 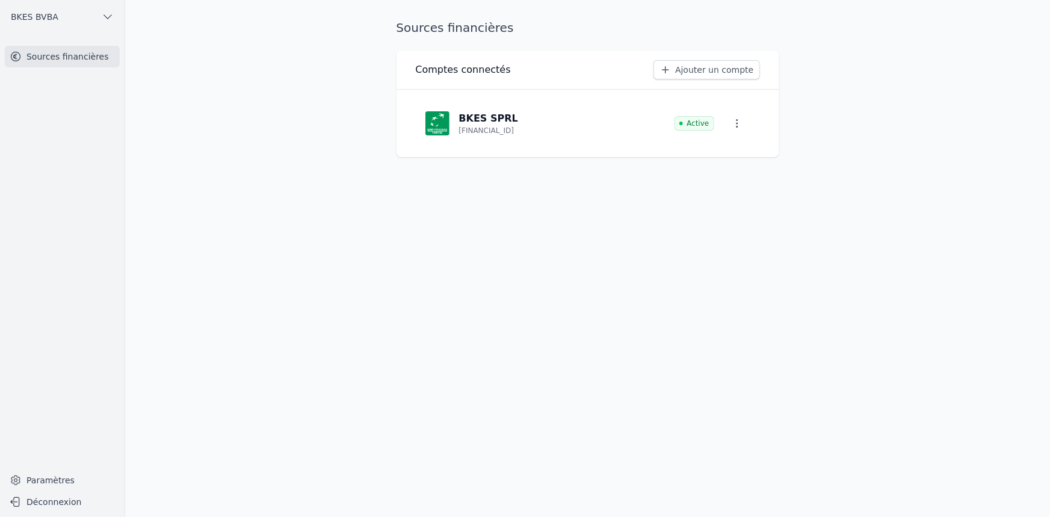 I want to click on a: Sources financières, so click(x=62, y=57).